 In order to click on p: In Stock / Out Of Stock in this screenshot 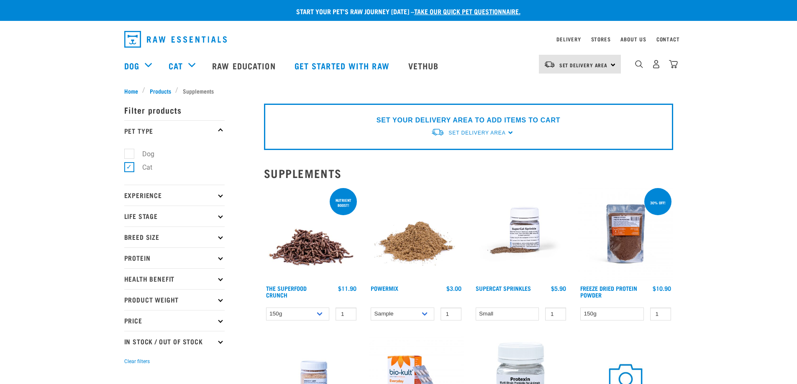, I will do `click(174, 342)`.